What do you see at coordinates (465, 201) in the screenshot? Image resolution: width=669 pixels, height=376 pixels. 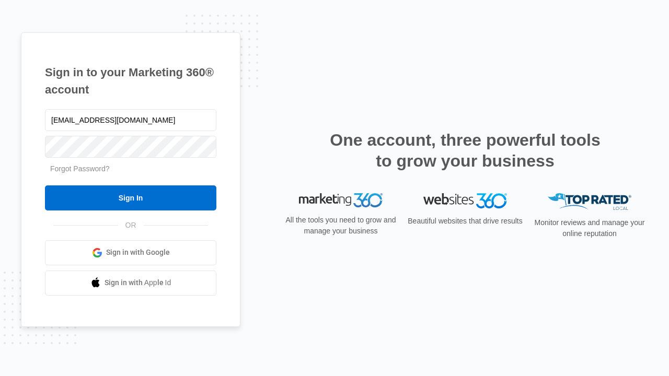 I see `img: Websites 360` at bounding box center [465, 201].